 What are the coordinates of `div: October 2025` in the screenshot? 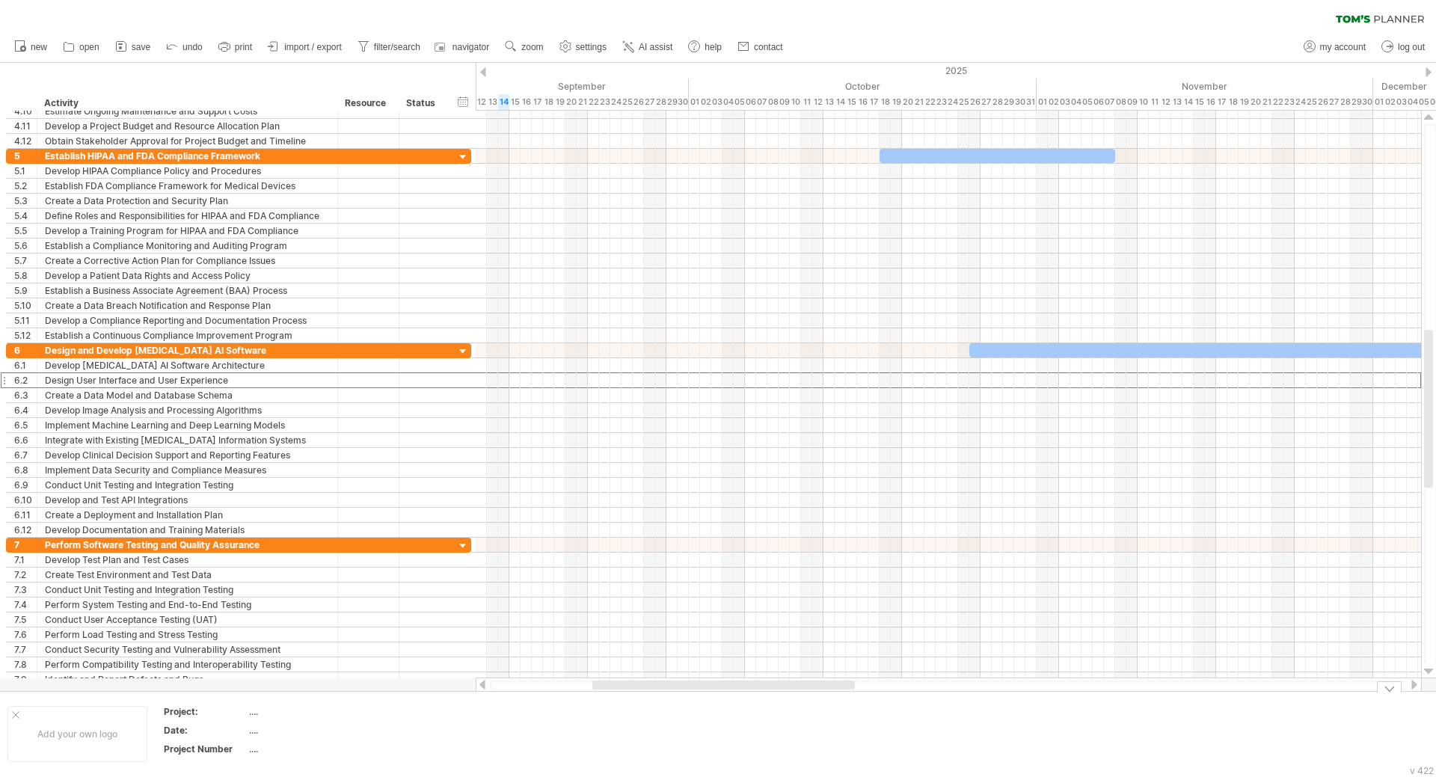 It's located at (862, 86).